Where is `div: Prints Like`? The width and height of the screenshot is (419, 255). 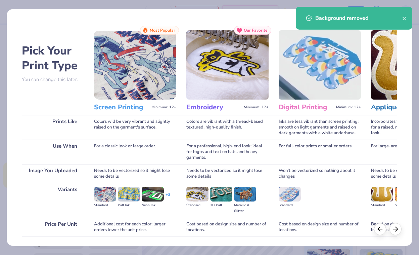
div: Prints Like is located at coordinates (53, 127).